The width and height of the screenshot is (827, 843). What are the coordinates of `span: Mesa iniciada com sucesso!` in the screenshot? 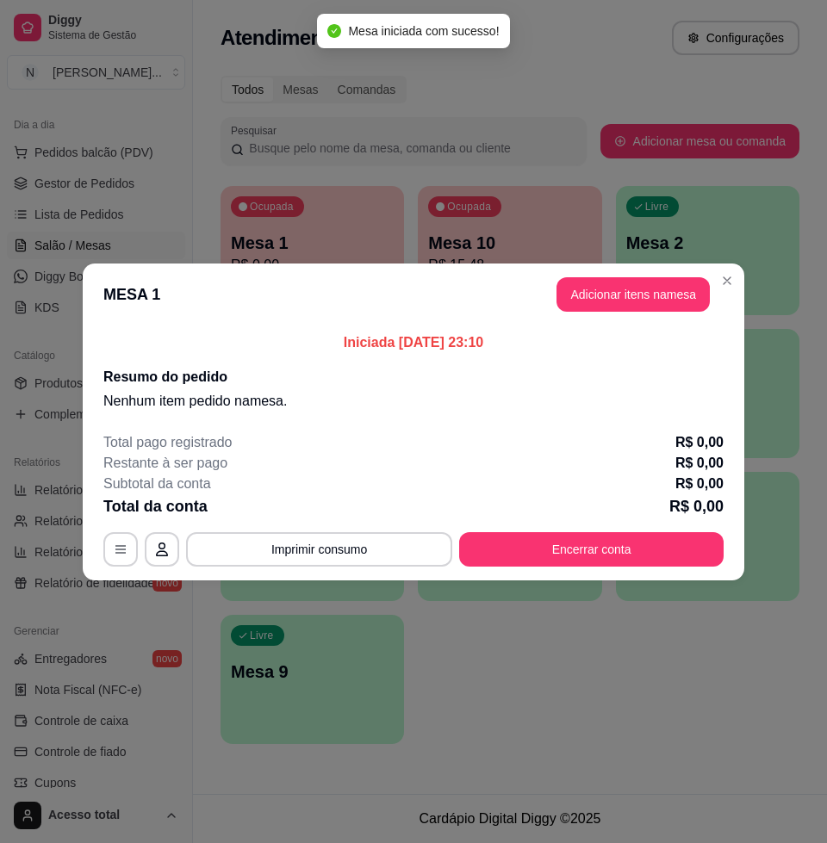 It's located at (423, 31).